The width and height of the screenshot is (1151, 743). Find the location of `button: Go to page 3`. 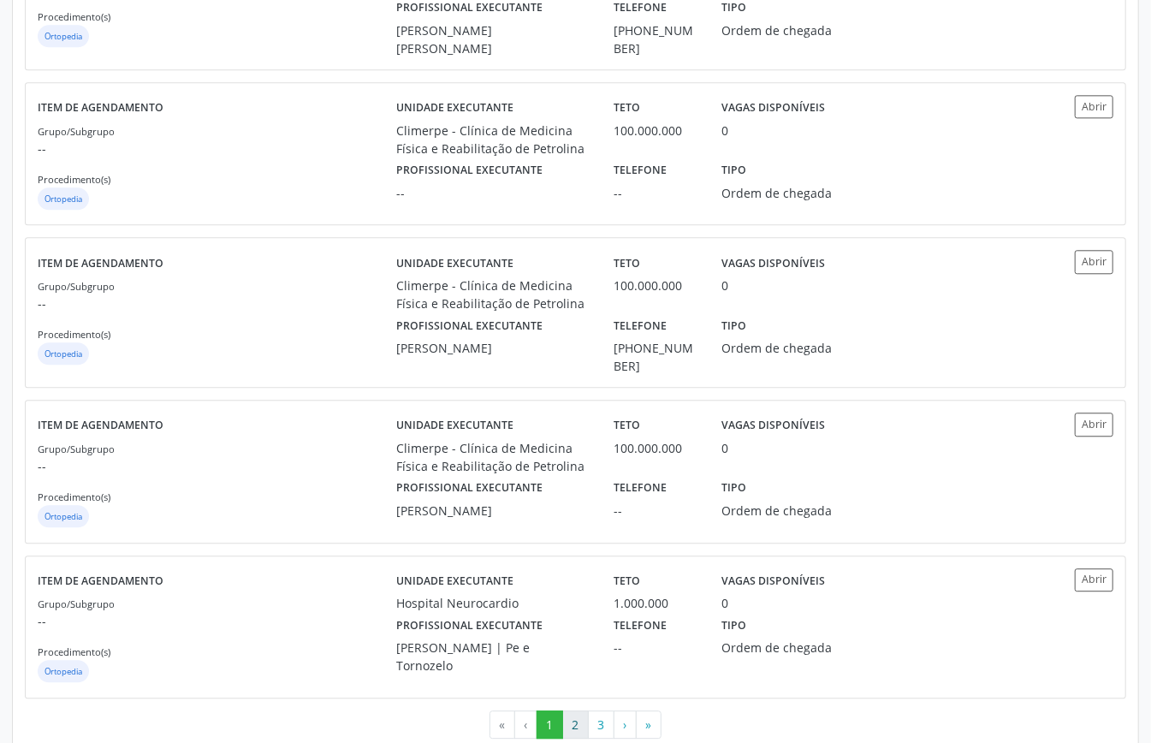

button: Go to page 3 is located at coordinates (601, 725).